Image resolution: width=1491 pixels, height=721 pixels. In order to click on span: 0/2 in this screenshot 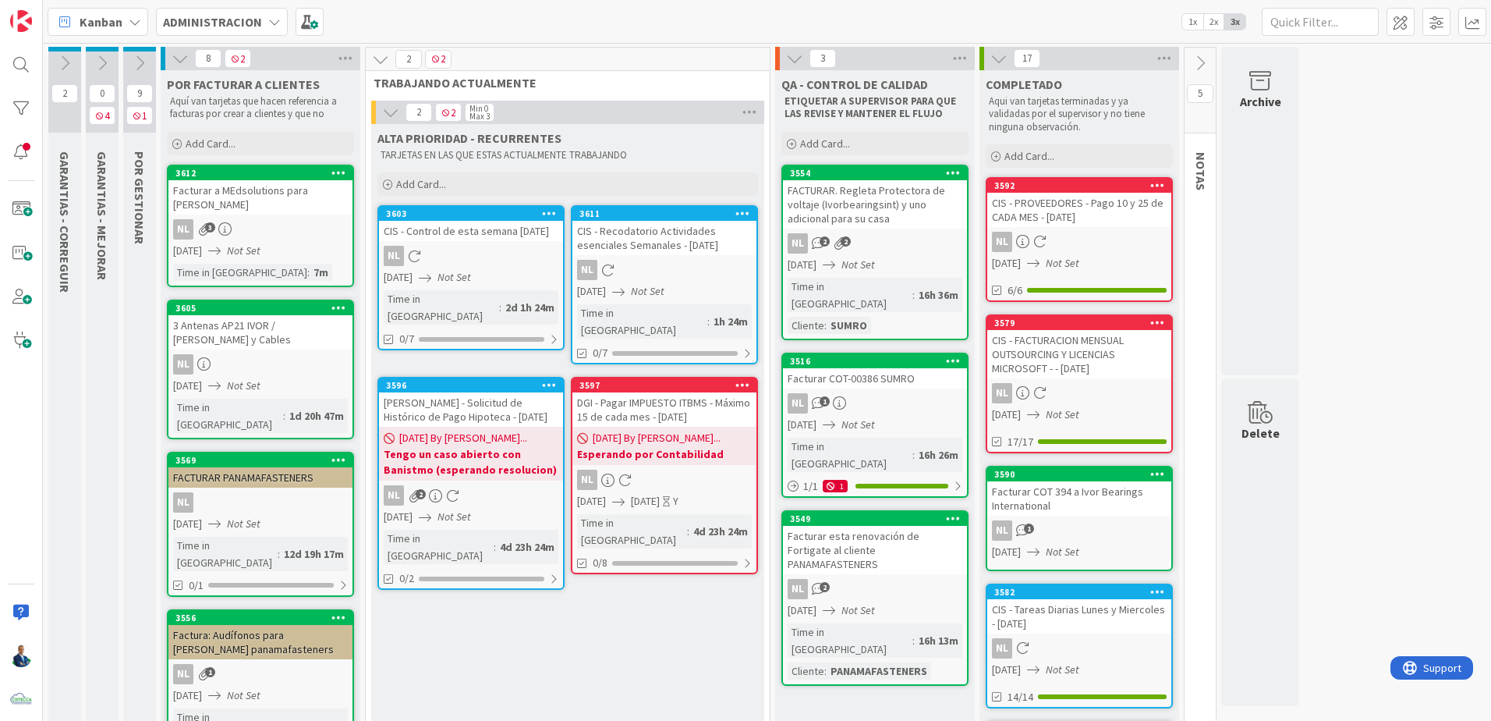, I will do `click(406, 578)`.